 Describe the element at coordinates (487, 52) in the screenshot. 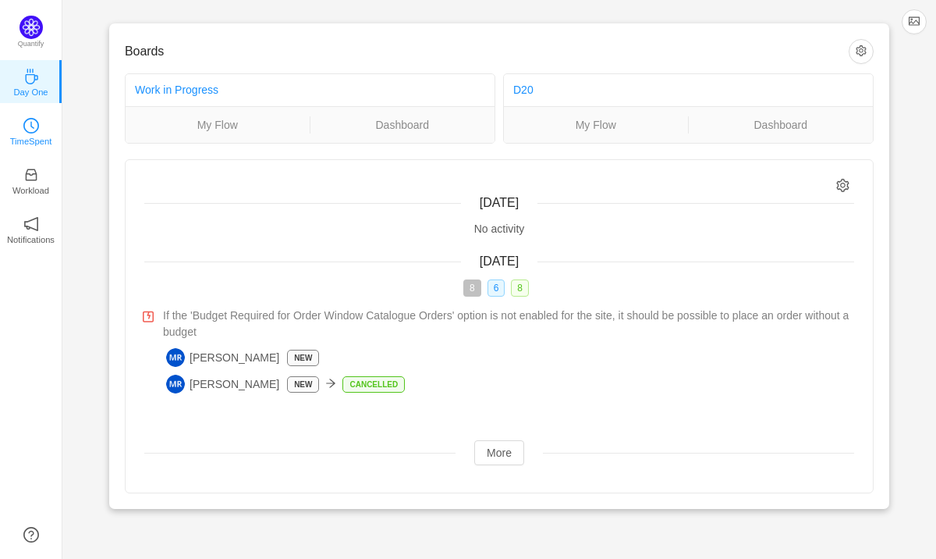

I see `h3: Boards` at that location.